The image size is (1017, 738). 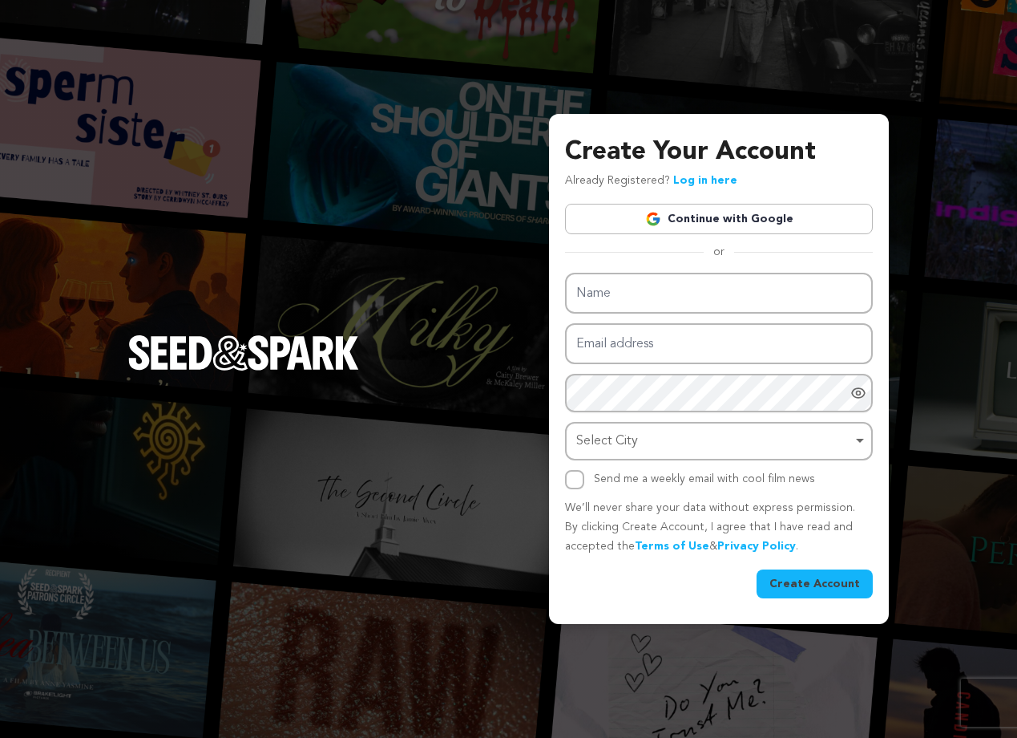 What do you see at coordinates (672, 546) in the screenshot?
I see `a: Terms of Use` at bounding box center [672, 546].